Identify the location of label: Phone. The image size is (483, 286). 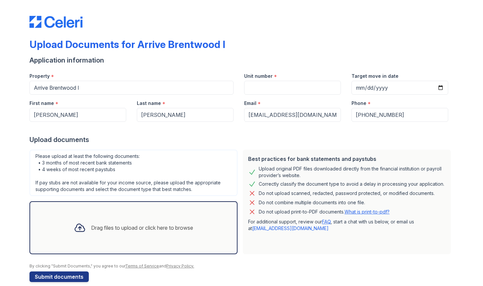
(358, 103).